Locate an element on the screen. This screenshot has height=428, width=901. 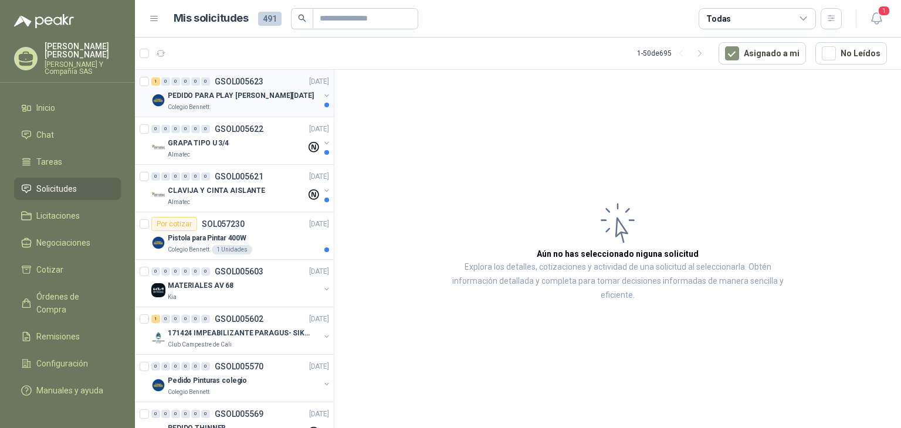
div: 1 is located at coordinates (155, 319).